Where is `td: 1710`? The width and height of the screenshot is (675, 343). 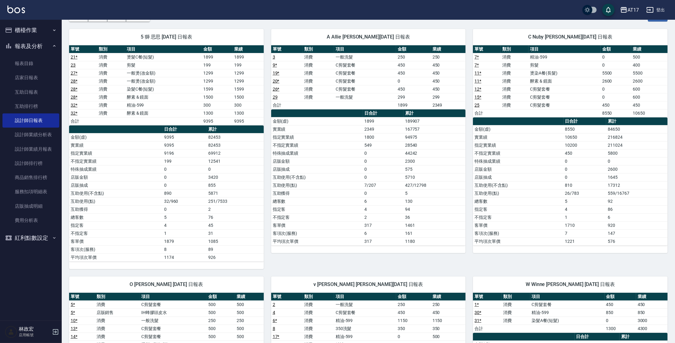
td: 1710 is located at coordinates (585, 225).